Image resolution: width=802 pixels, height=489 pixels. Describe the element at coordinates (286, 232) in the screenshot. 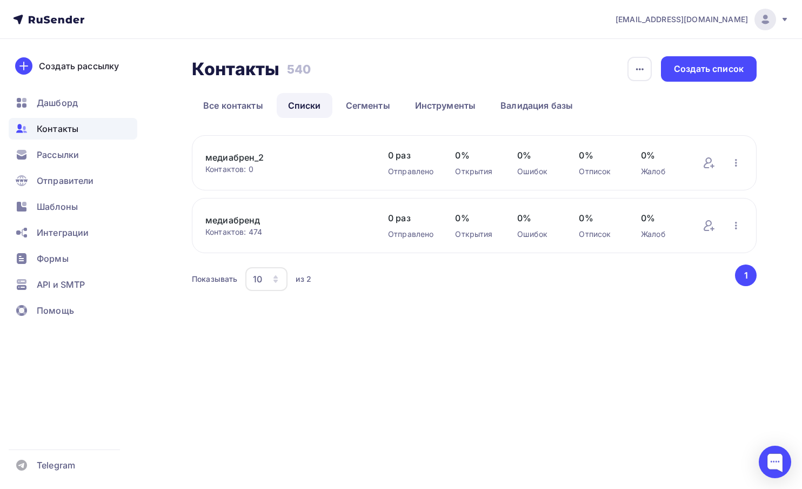

I see `div: Контактов: 474` at that location.